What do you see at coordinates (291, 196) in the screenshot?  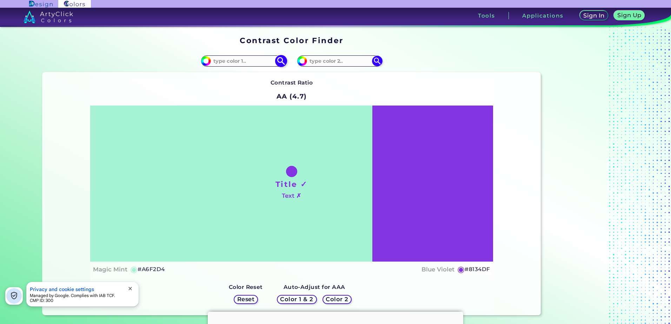 I see `h4: Text ✗` at bounding box center [291, 196].